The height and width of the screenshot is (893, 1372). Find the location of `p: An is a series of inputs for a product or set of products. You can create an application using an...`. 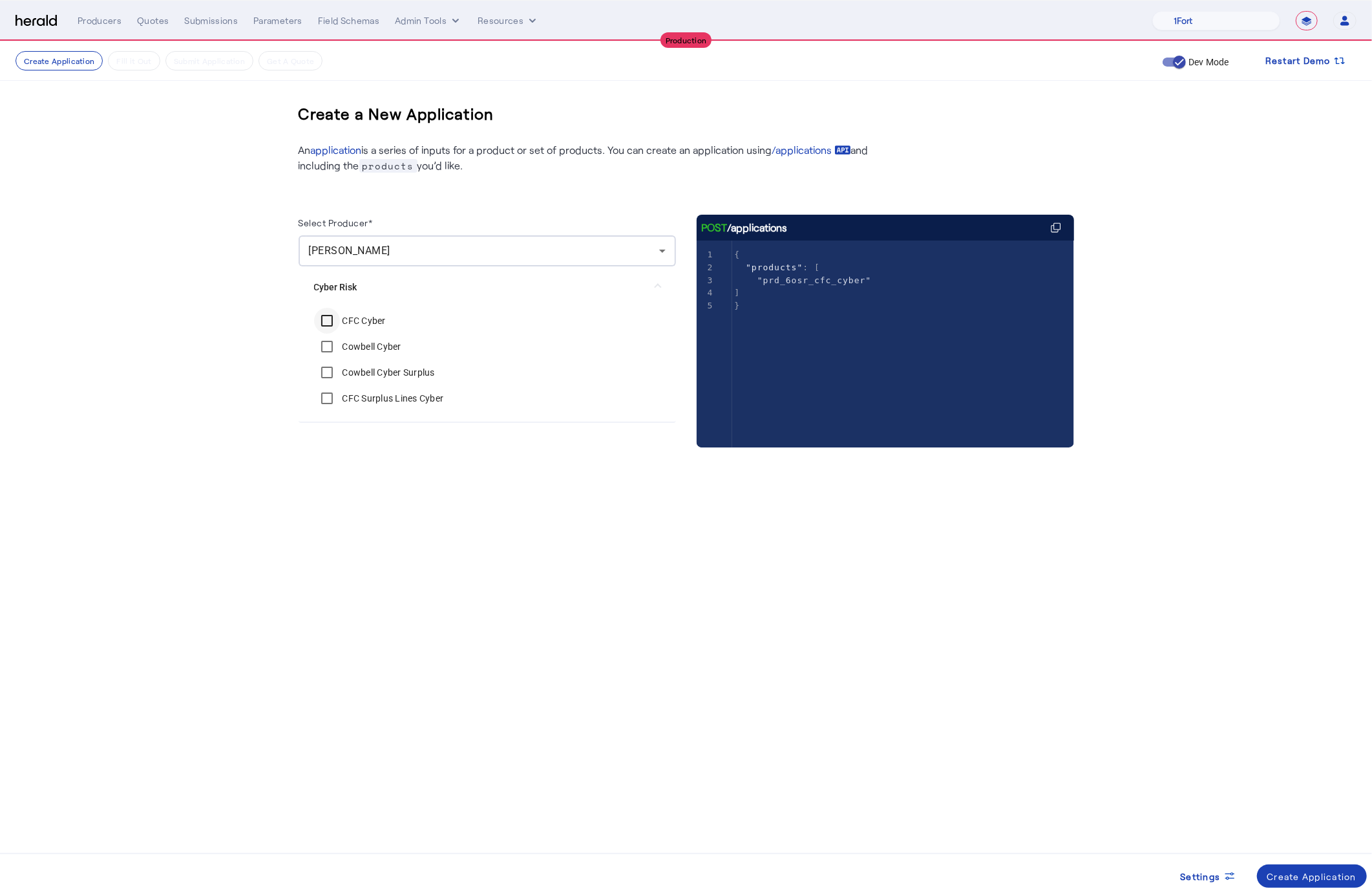

p: An is a series of inputs for a product or set of products. You can create an application using an... is located at coordinates (590, 158).